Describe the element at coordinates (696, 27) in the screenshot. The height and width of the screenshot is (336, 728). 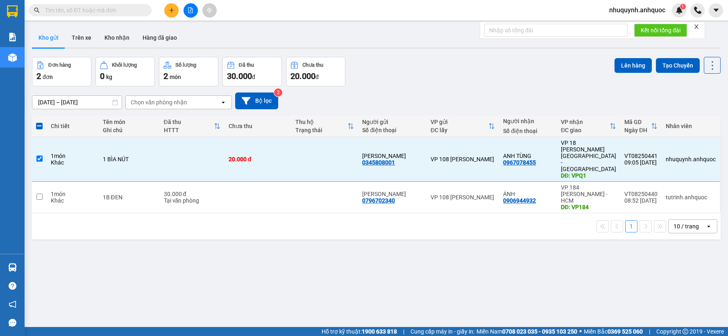
I see `span: close` at that location.